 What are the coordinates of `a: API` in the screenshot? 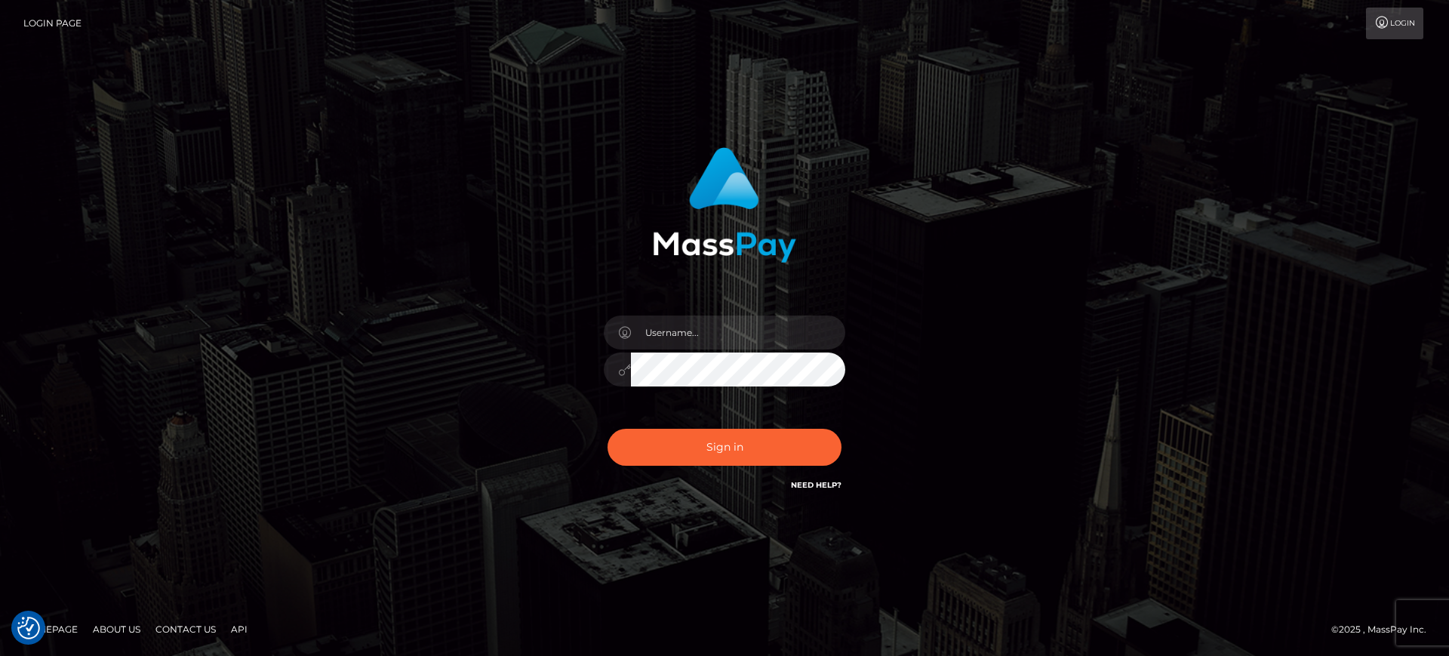 It's located at (239, 629).